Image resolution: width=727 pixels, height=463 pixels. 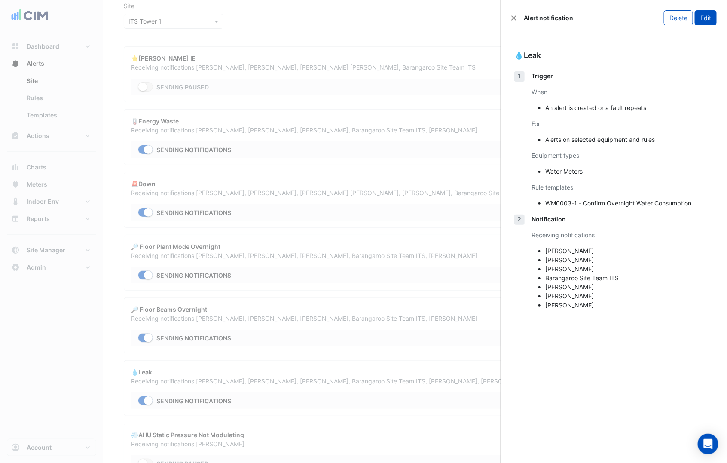 What do you see at coordinates (520, 220) in the screenshot?
I see `div: 2` at bounding box center [520, 220].